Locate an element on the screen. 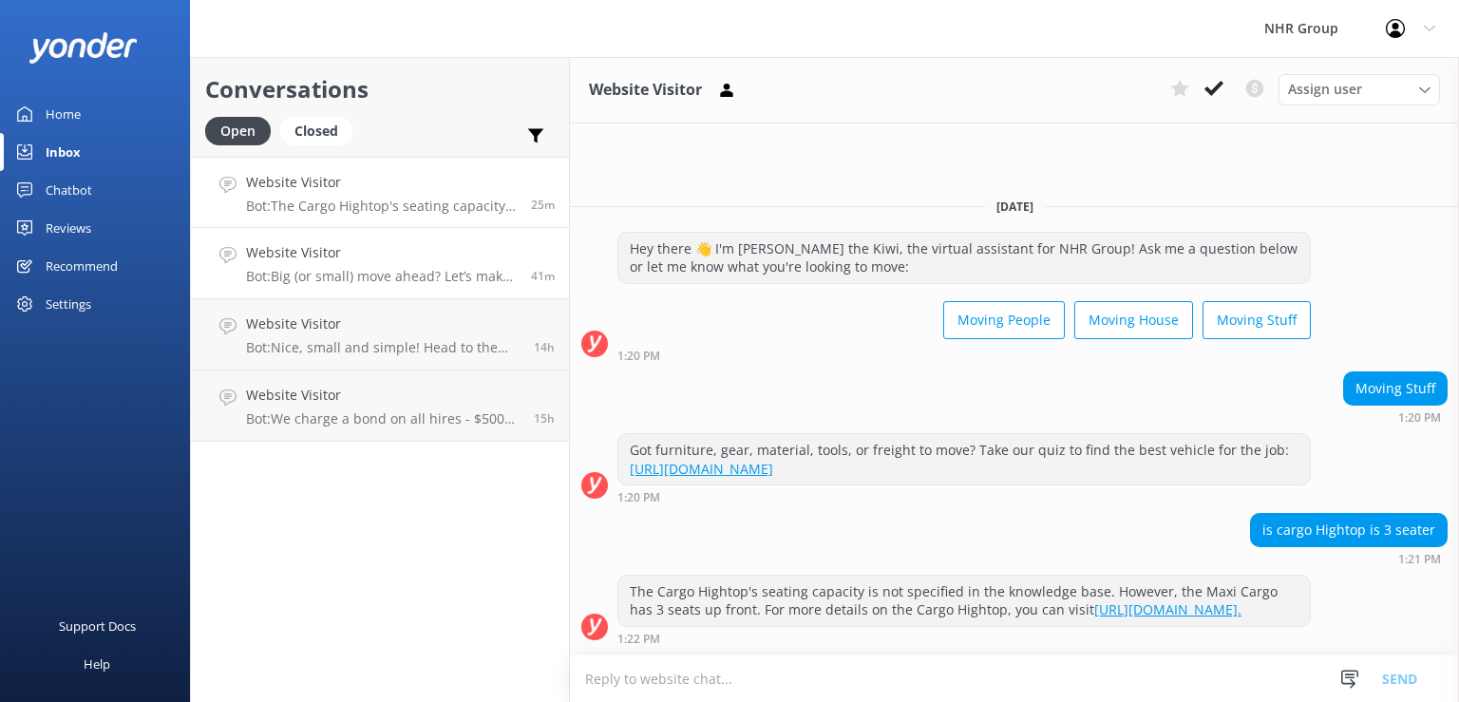  div: Closed is located at coordinates (316, 131).